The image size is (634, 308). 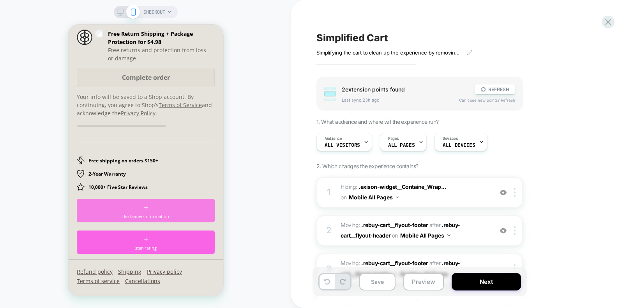 I want to click on span: ALL PAGES, so click(x=401, y=145).